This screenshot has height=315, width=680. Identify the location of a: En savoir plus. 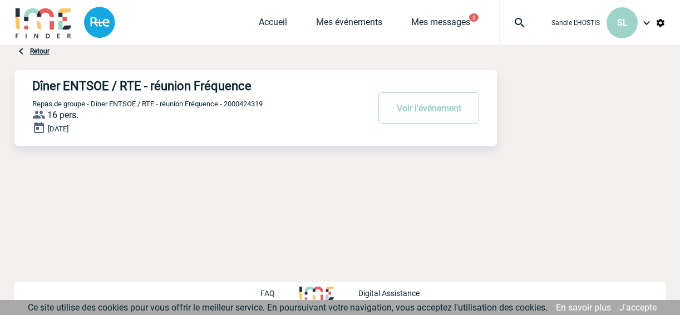
(583, 307).